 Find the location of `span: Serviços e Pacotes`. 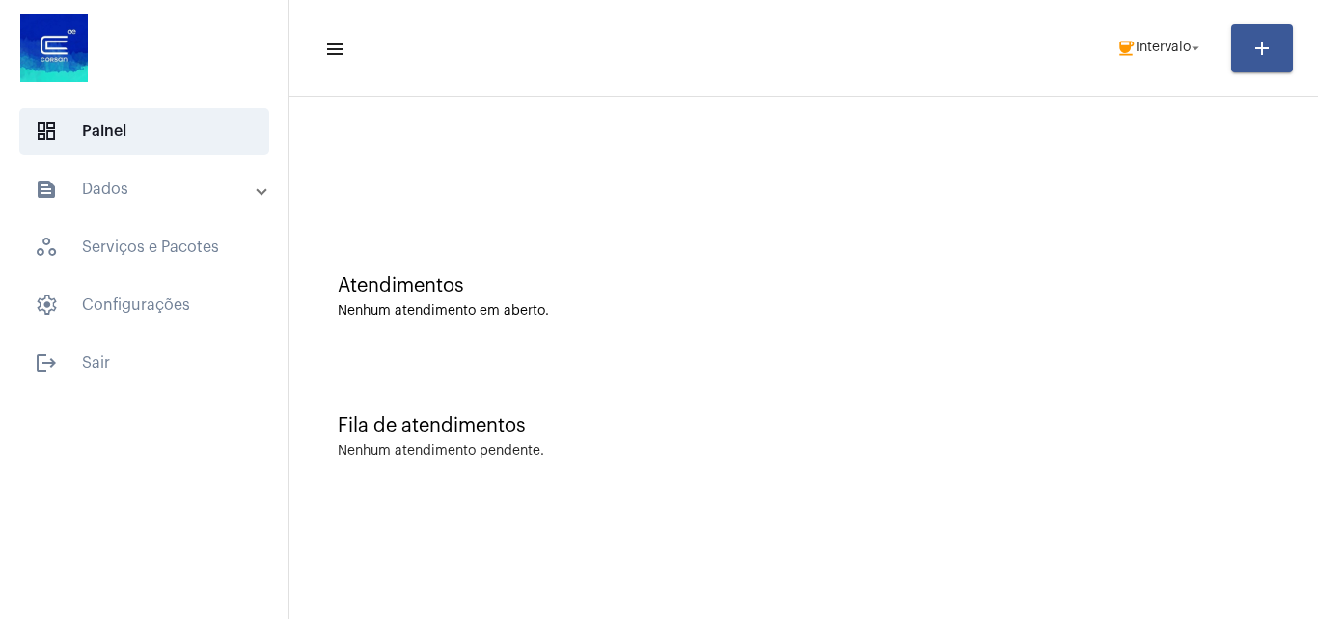

span: Serviços e Pacotes is located at coordinates (144, 247).